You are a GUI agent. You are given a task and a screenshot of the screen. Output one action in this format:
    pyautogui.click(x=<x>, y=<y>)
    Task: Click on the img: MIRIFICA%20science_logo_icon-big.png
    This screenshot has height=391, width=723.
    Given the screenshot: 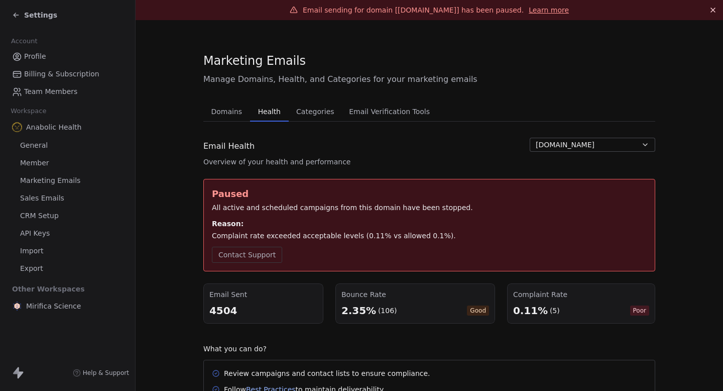 What is the action you would take?
    pyautogui.click(x=17, y=306)
    